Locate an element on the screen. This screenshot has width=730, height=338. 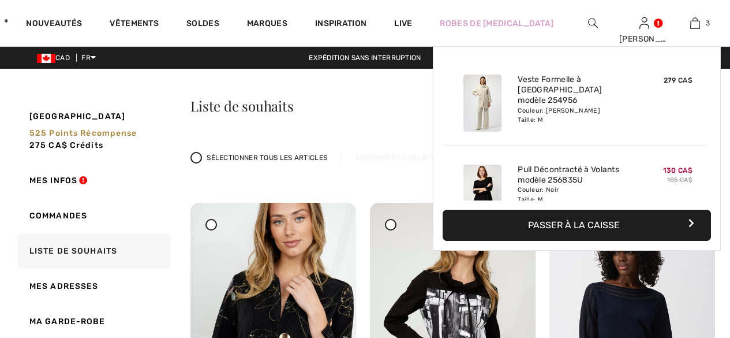
s: 185 CA$ is located at coordinates (680, 180).